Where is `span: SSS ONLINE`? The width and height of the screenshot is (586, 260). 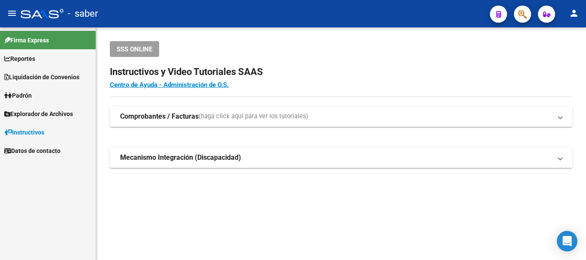
span: SSS ONLINE is located at coordinates (134, 49).